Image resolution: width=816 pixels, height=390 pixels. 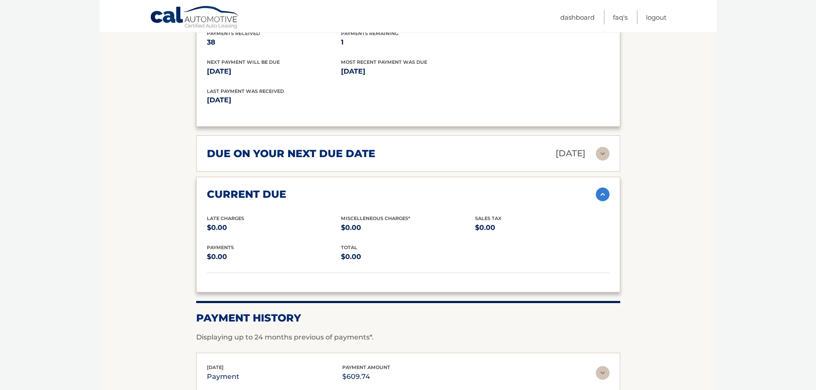 I want to click on p: 38, so click(x=274, y=42).